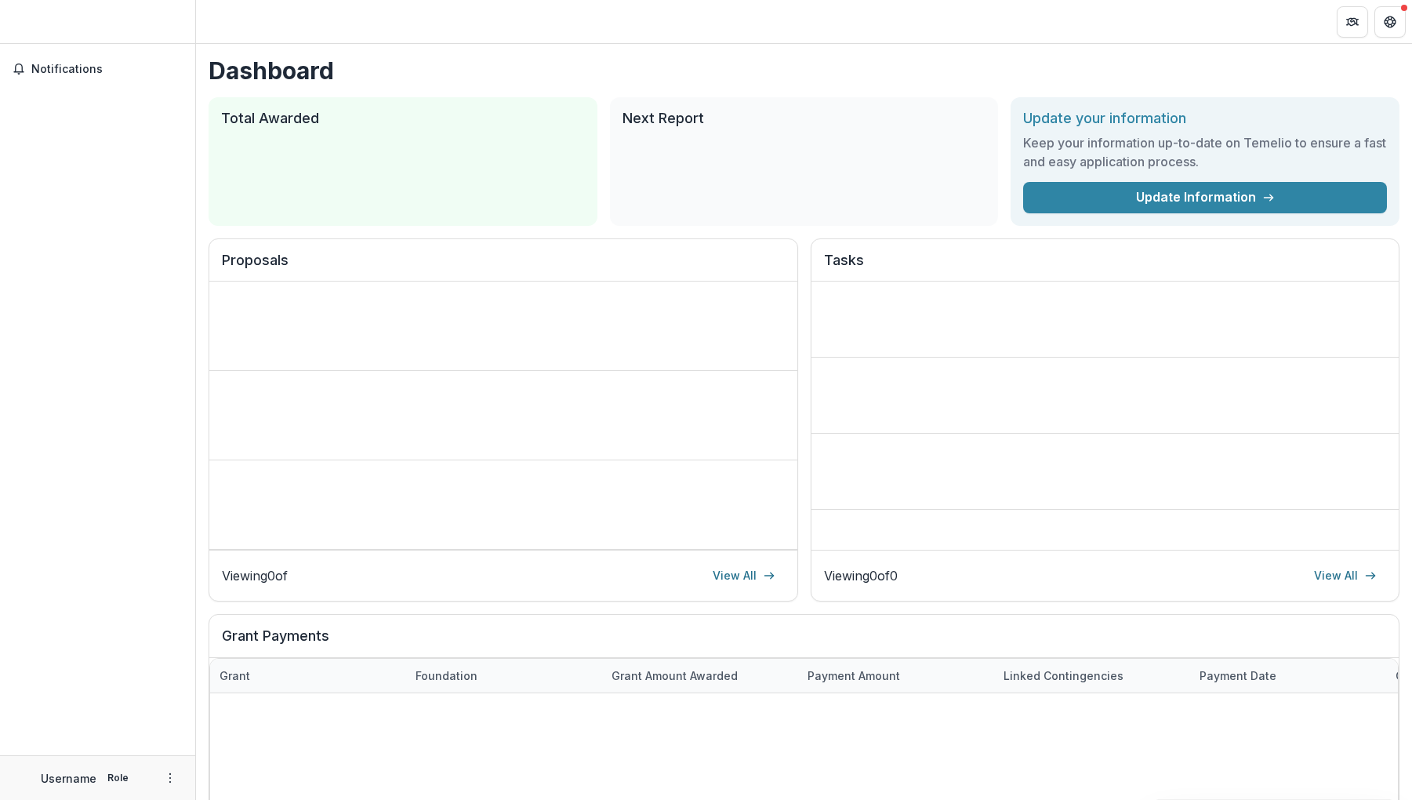  Describe the element at coordinates (1353, 22) in the screenshot. I see `button: Partners` at that location.